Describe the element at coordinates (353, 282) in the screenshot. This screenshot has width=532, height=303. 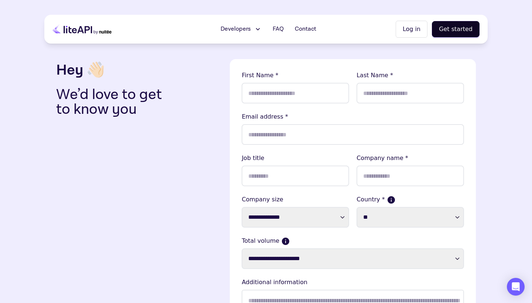
I see `lable: Additional information` at that location.